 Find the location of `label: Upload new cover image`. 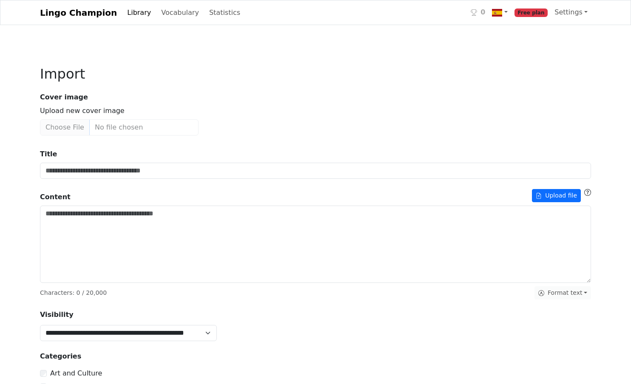

label: Upload new cover image is located at coordinates (82, 111).